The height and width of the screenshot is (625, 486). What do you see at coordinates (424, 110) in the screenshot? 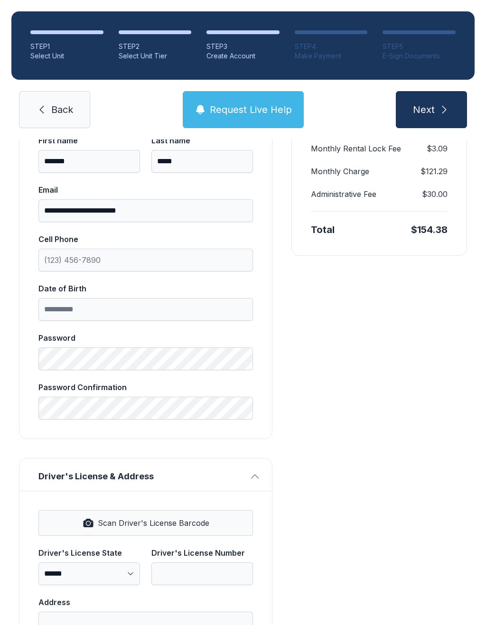
I see `span: Next` at bounding box center [424, 110].